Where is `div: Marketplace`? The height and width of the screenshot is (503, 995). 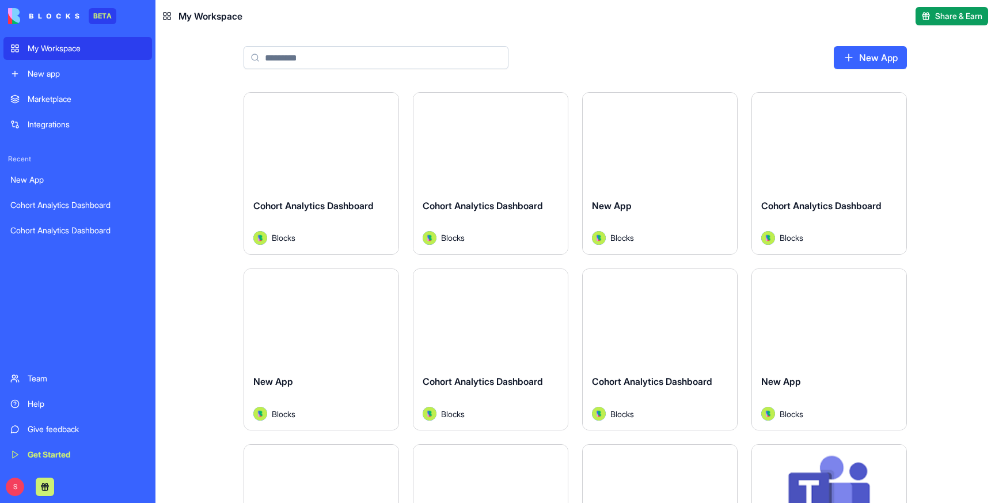
div: Marketplace is located at coordinates (86, 99).